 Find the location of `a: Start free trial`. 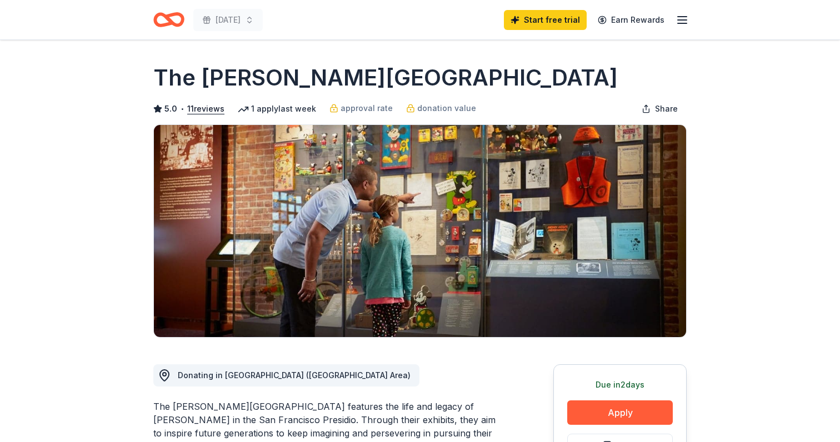

a: Start free trial is located at coordinates (545, 20).